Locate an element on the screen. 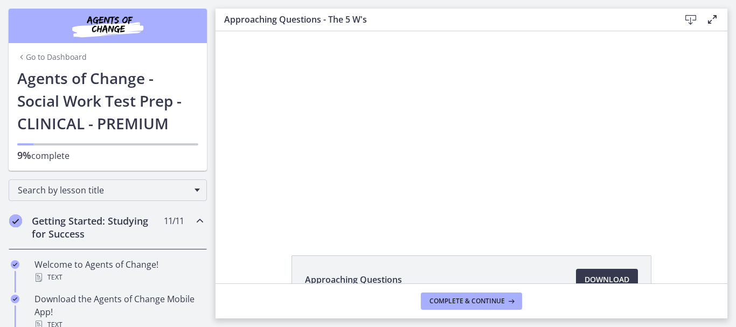 This screenshot has width=736, height=327. a: Download is located at coordinates (606, 279).